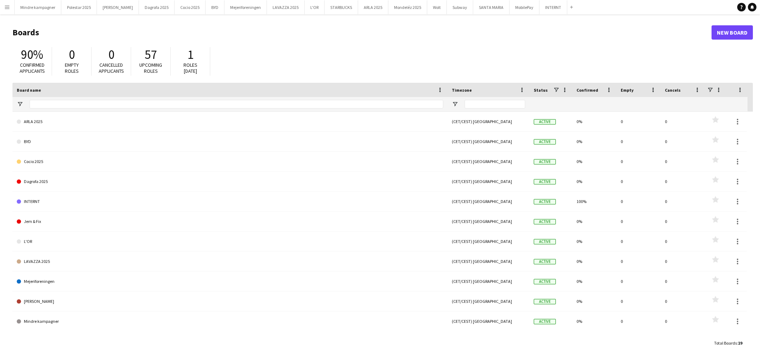 The image size is (760, 361). What do you see at coordinates (587, 90) in the screenshot?
I see `span: Confirmed` at bounding box center [587, 90].